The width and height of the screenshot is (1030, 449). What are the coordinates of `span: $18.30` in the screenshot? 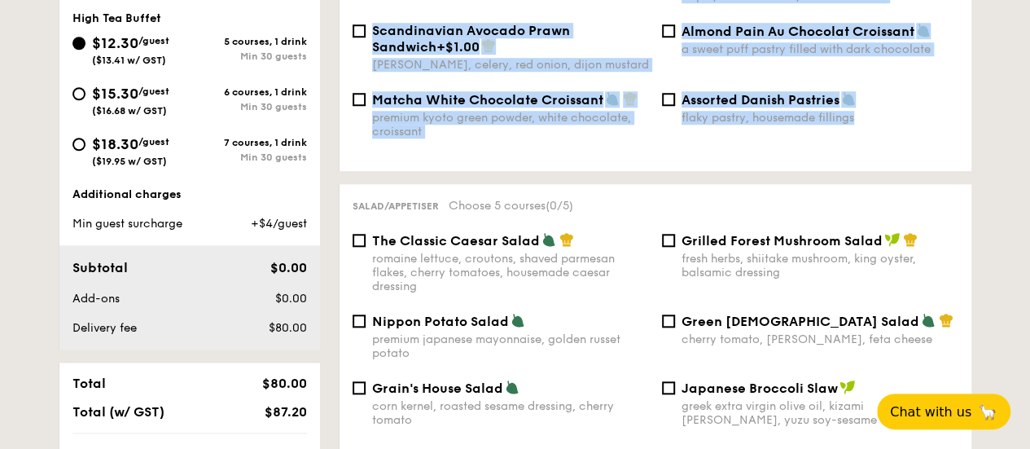 It's located at (115, 144).